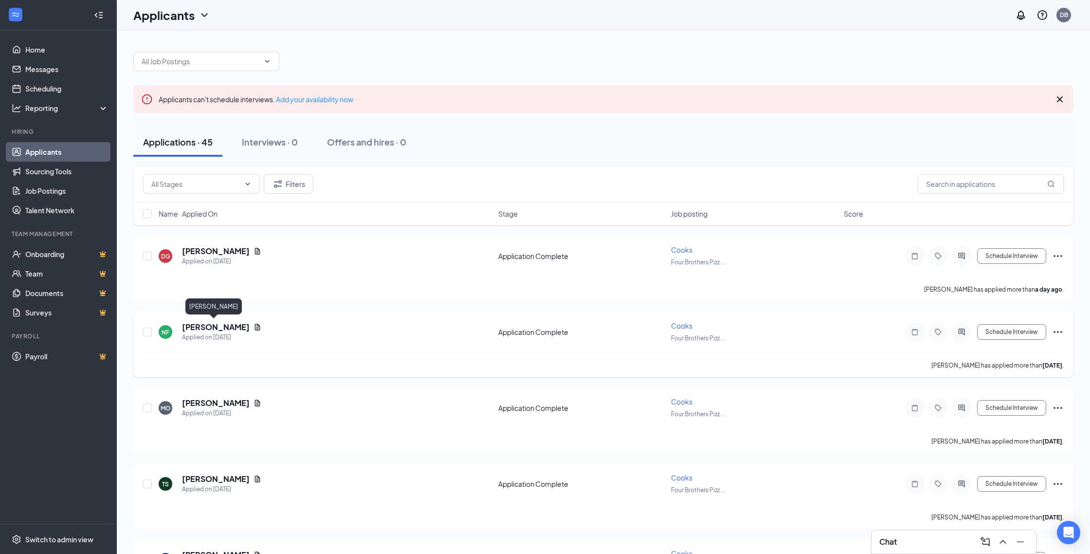 The height and width of the screenshot is (554, 1090). I want to click on div: Reporting, so click(67, 108).